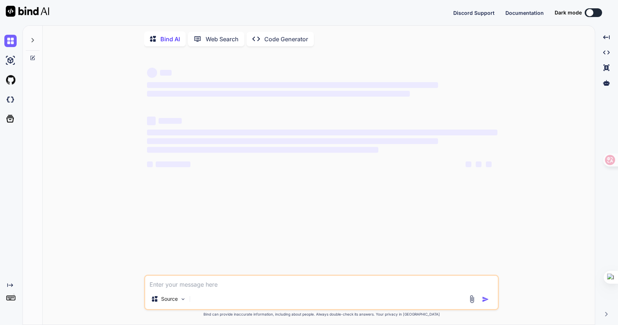 This screenshot has height=325, width=618. What do you see at coordinates (169, 299) in the screenshot?
I see `p: Source` at bounding box center [169, 299].